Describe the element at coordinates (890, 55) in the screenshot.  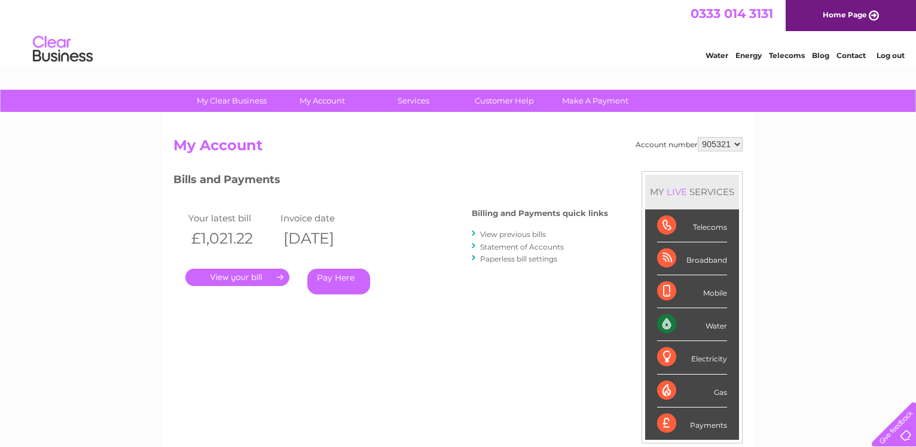
I see `a: Log out` at that location.